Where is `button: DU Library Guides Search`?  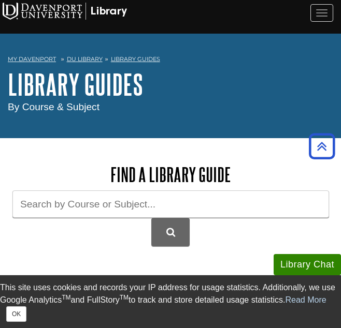 button: DU Library Guides Search is located at coordinates (170, 232).